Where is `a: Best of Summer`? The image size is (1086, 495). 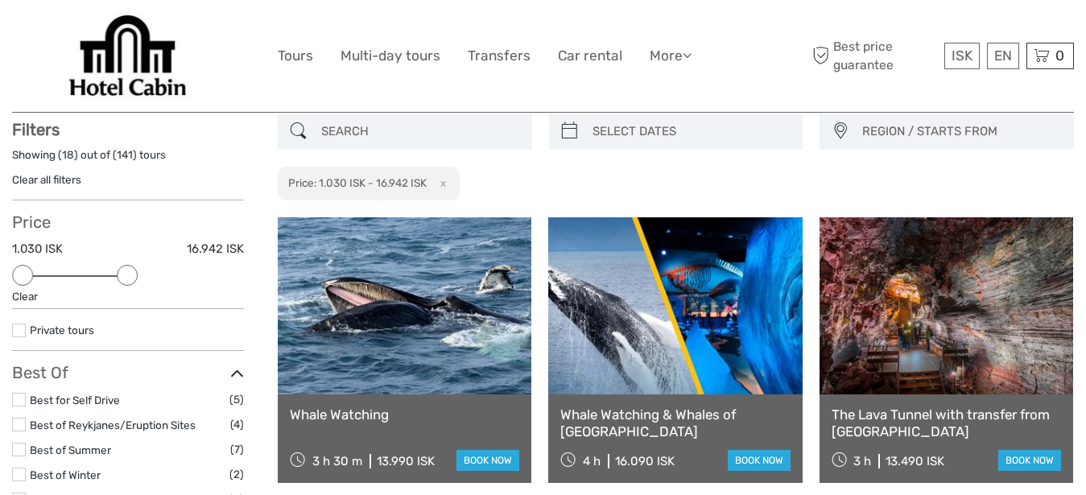
a: Best of Summer is located at coordinates (70, 450).